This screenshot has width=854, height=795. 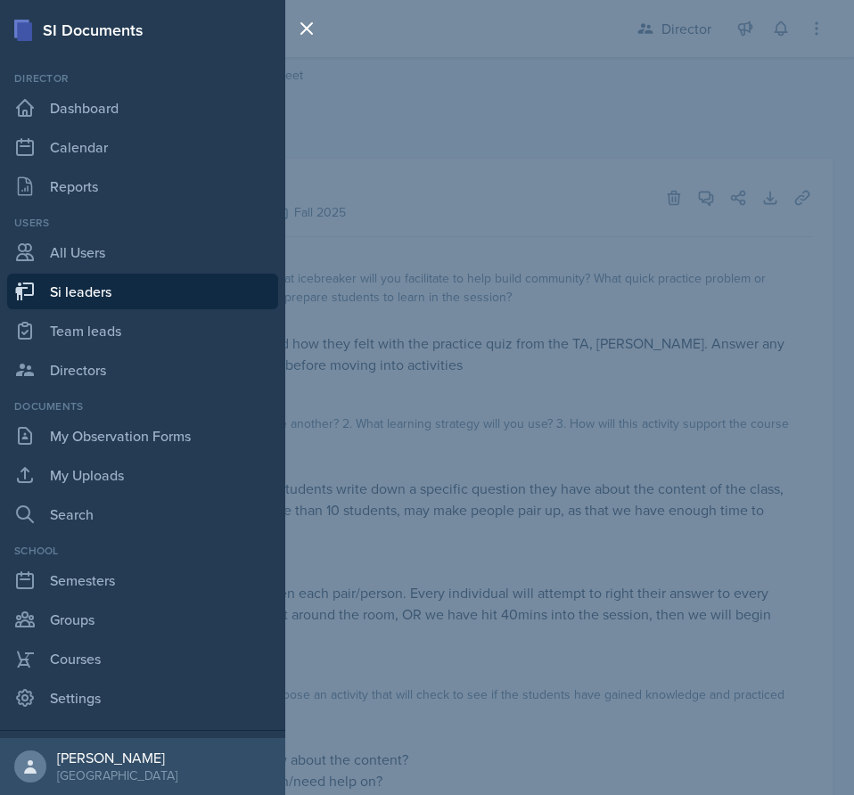 What do you see at coordinates (143, 407) in the screenshot?
I see `div: Documents` at bounding box center [143, 407].